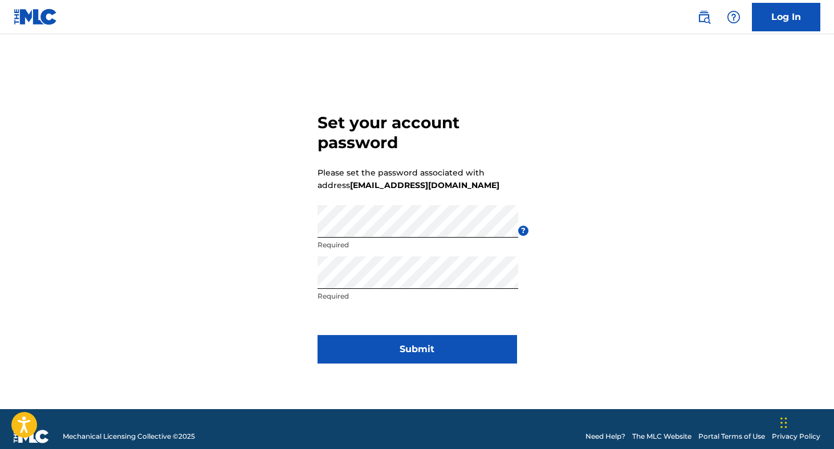 This screenshot has height=449, width=834. I want to click on div: Chat Widget, so click(806, 422).